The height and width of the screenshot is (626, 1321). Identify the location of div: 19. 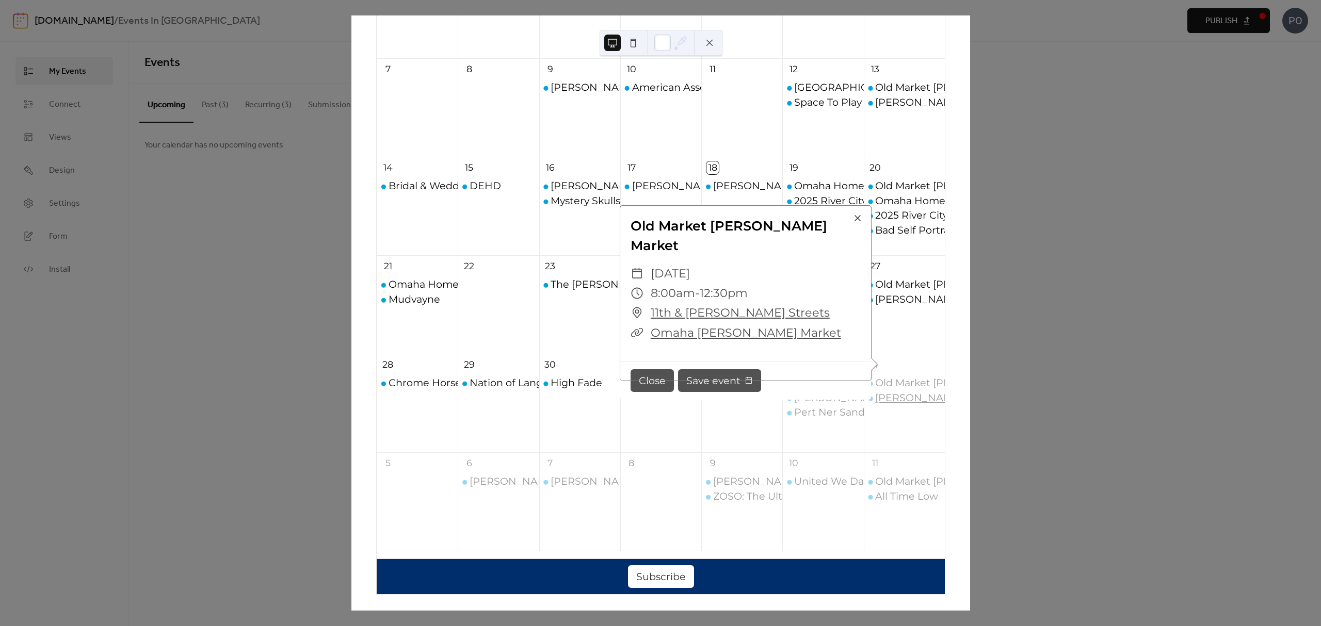
(794, 168).